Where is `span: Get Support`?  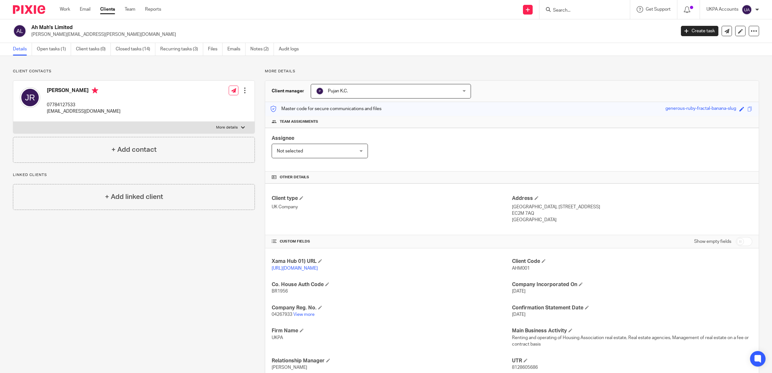 span: Get Support is located at coordinates (658, 9).